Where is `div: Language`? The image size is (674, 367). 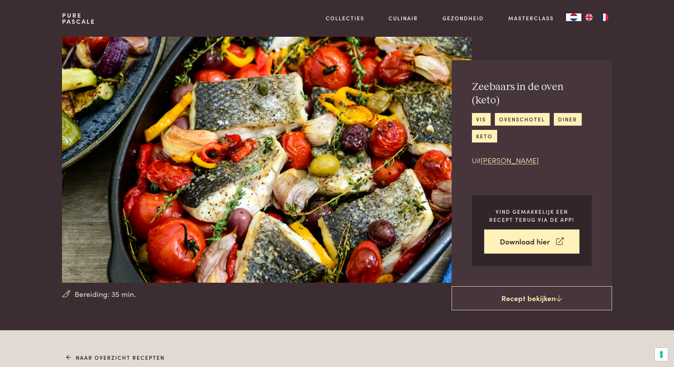 div: Language is located at coordinates (574, 17).